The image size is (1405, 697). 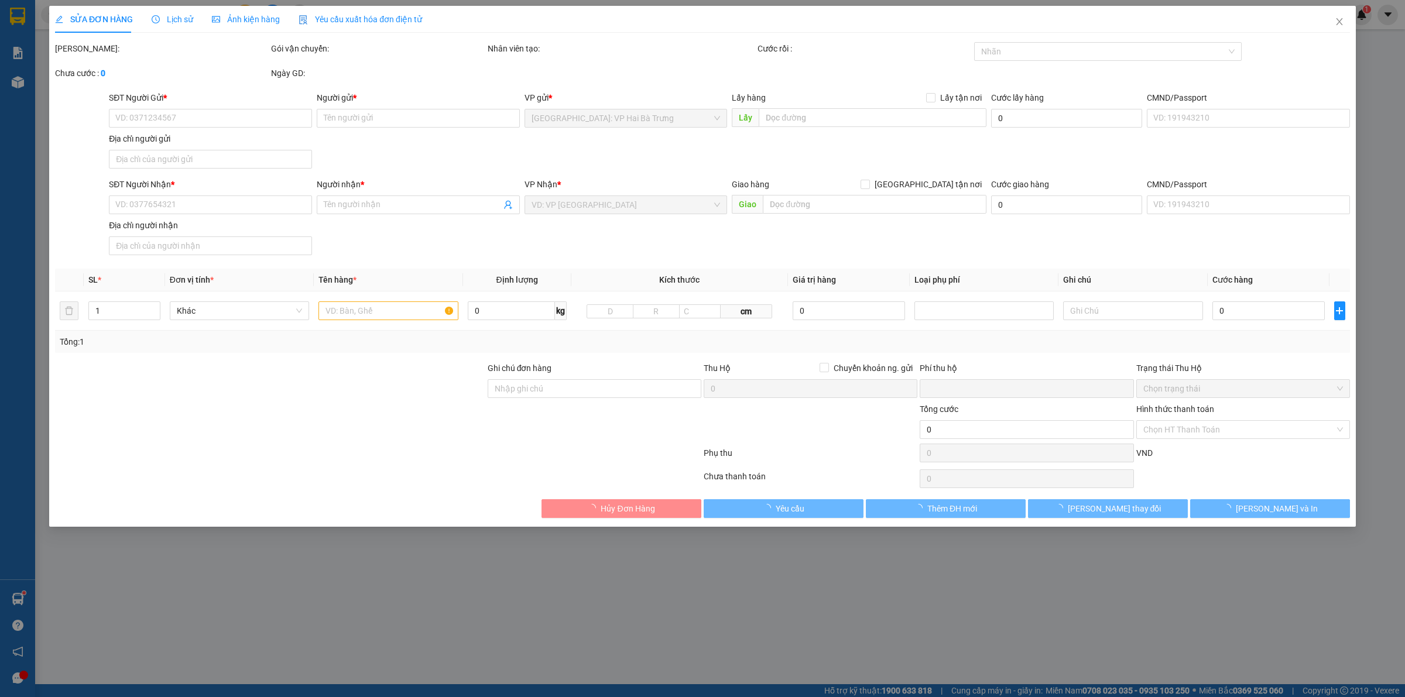 What do you see at coordinates (1067, 118) in the screenshot?
I see `input: Cước lấy hàng` at bounding box center [1067, 118].